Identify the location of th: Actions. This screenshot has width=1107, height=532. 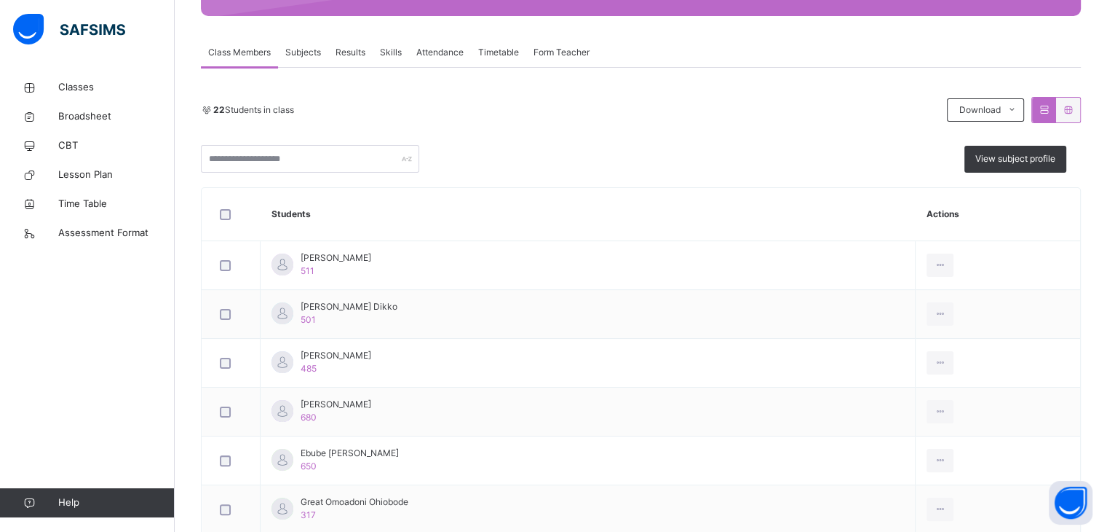
(998, 214).